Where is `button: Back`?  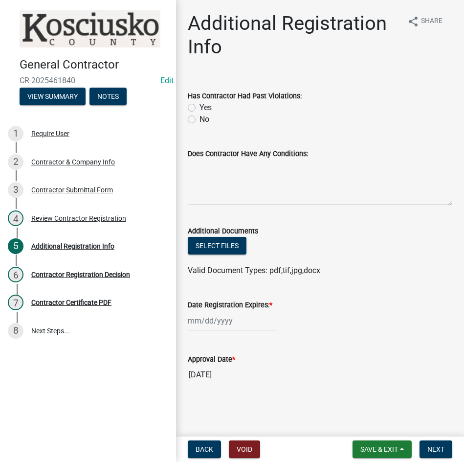 button: Back is located at coordinates (204, 449).